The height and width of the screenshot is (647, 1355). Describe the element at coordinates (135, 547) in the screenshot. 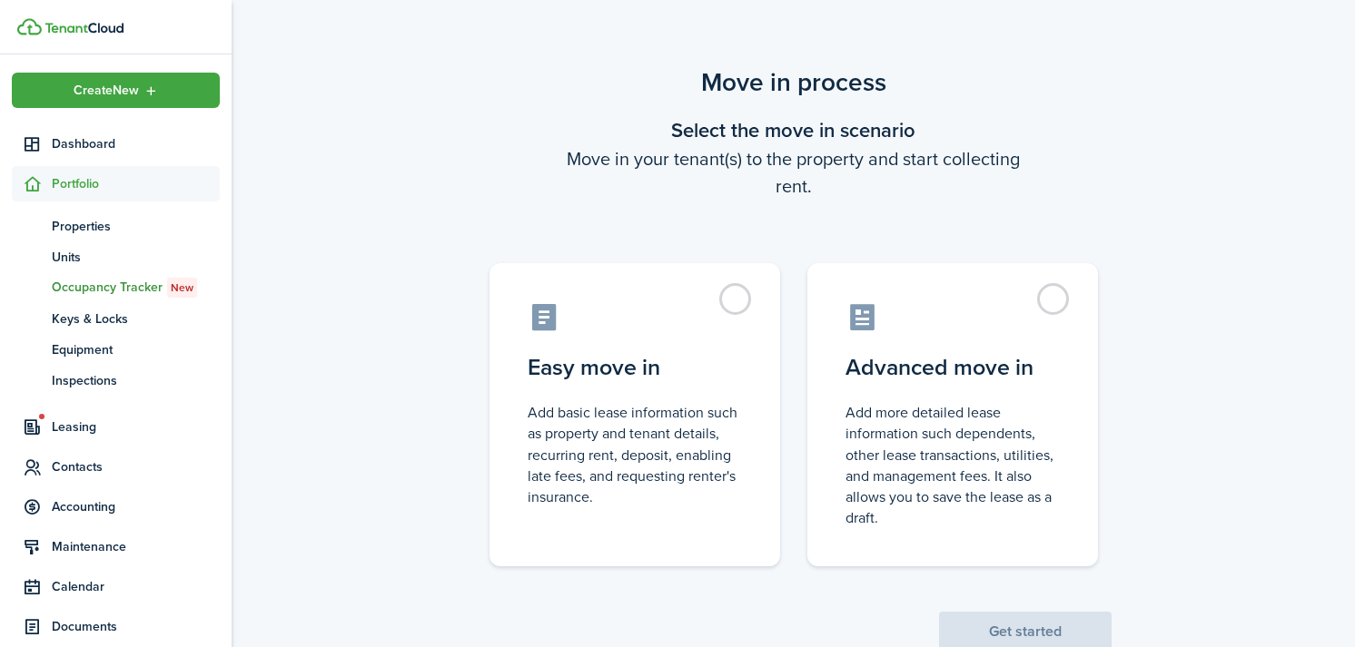

I see `span: Maintenance` at that location.